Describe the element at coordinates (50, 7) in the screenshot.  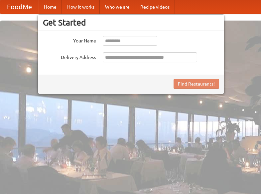
I see `a: Home` at that location.